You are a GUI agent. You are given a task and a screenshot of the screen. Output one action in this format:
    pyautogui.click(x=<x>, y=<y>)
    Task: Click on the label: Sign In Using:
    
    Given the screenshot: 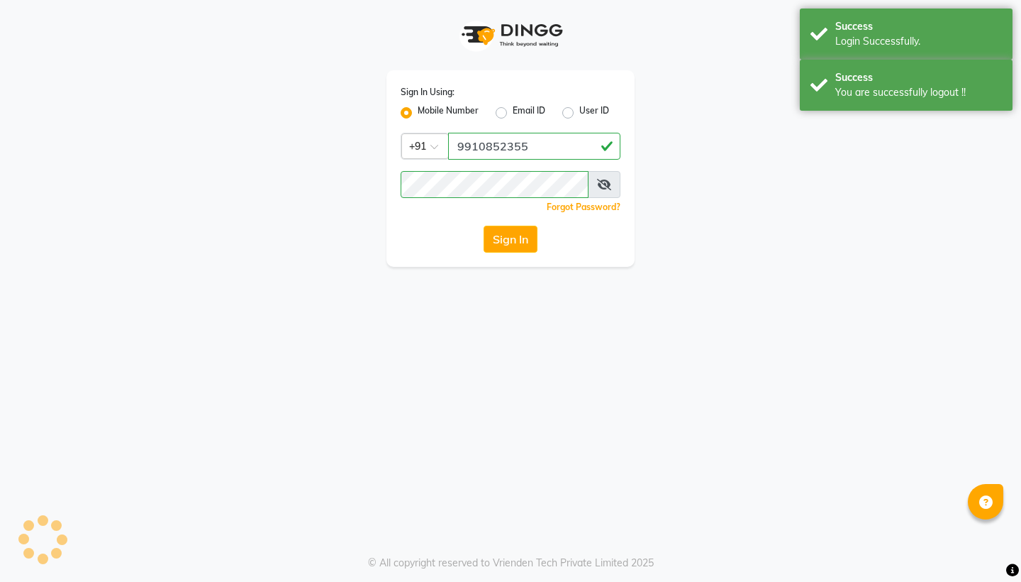 What is the action you would take?
    pyautogui.click(x=428, y=92)
    